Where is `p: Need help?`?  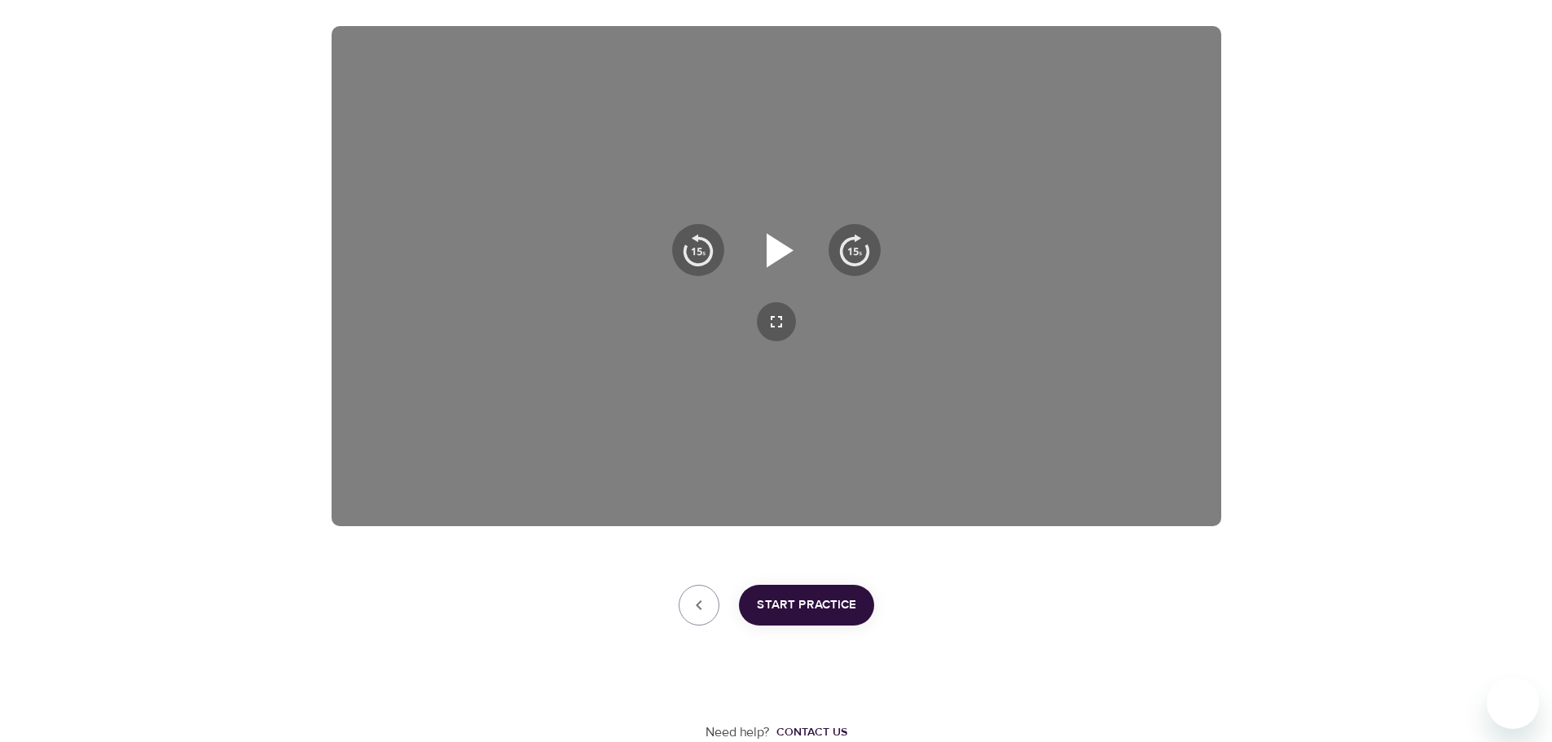
p: Need help? is located at coordinates (737, 733).